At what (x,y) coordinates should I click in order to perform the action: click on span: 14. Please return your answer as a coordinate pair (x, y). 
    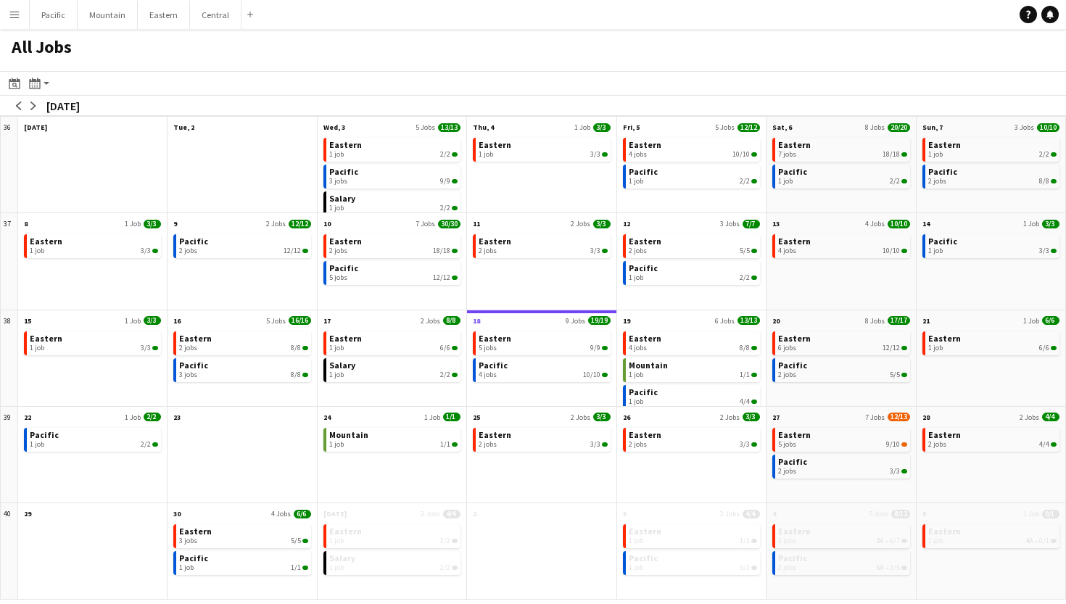
    Looking at the image, I should click on (926, 223).